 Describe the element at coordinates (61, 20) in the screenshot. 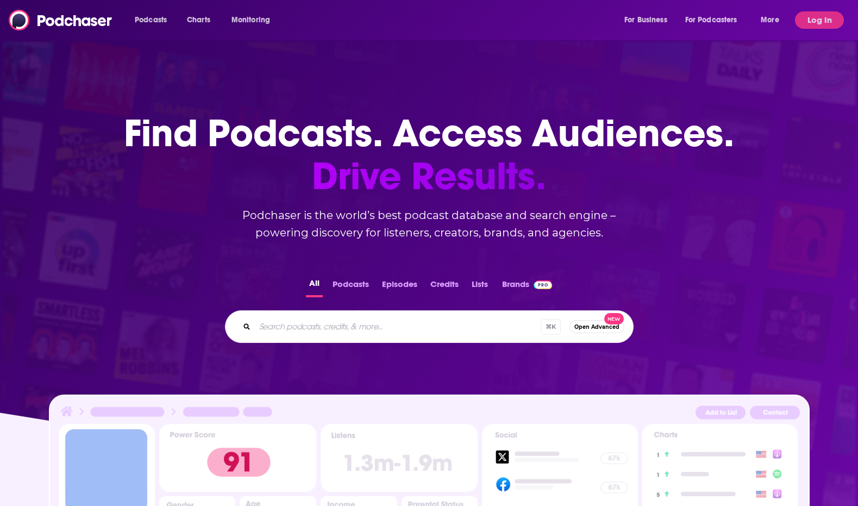

I see `img: Podchaser - Follow, Share and Rate Podcasts` at that location.